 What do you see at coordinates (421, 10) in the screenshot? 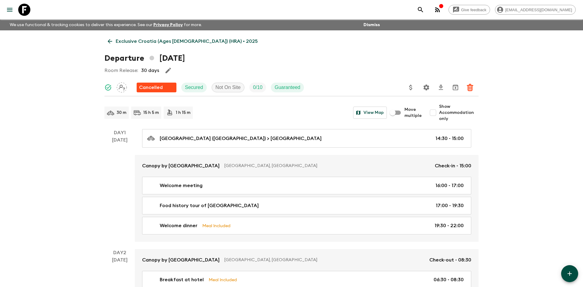
I see `button: search adventures` at bounding box center [421, 10].